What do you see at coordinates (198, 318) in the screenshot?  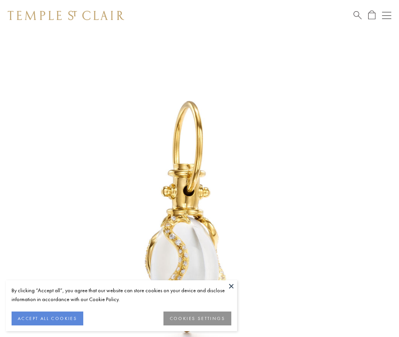 I see `button: COOKIES SETTINGS` at bounding box center [198, 318].